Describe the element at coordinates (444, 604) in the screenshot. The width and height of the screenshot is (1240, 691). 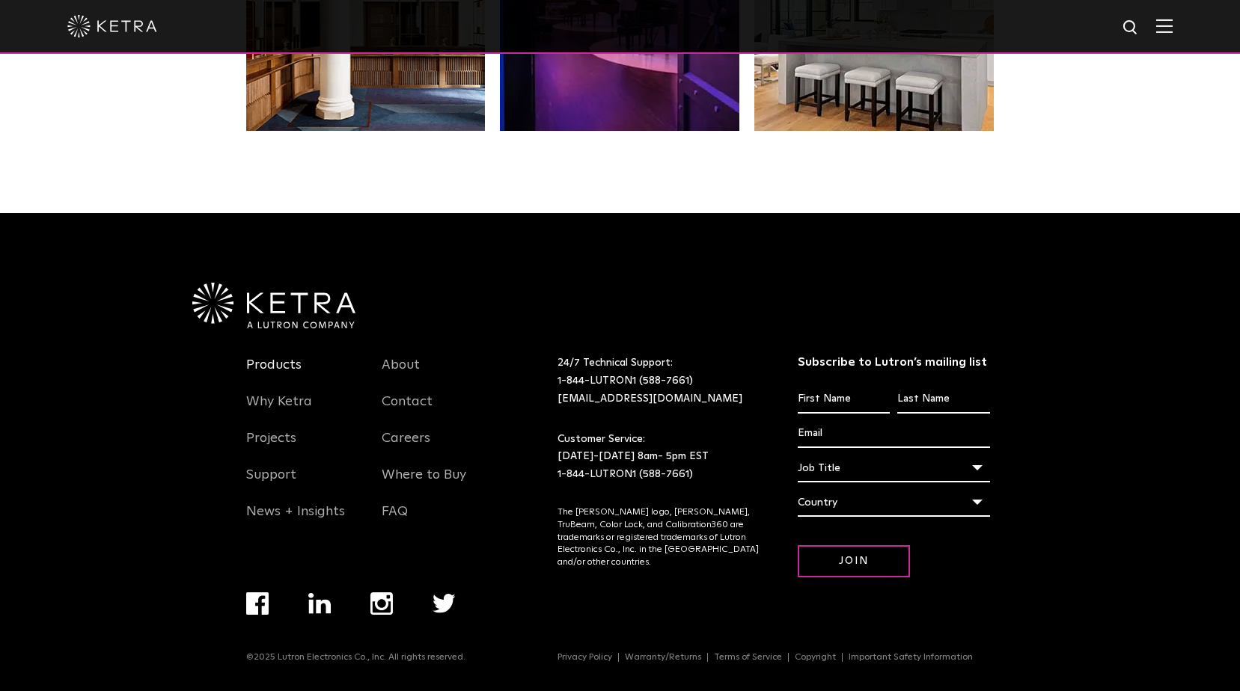
I see `img: twitter` at that location.